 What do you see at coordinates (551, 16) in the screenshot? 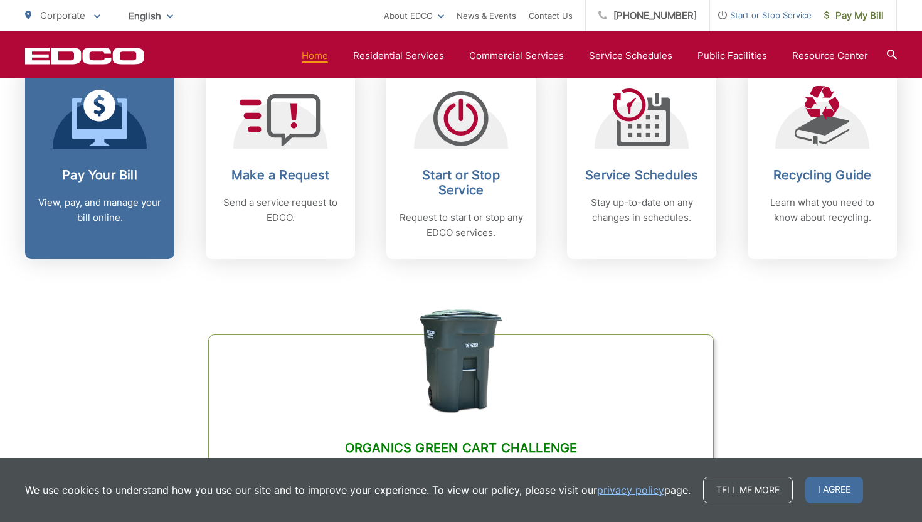
I see `a: Contact Us` at bounding box center [551, 16].